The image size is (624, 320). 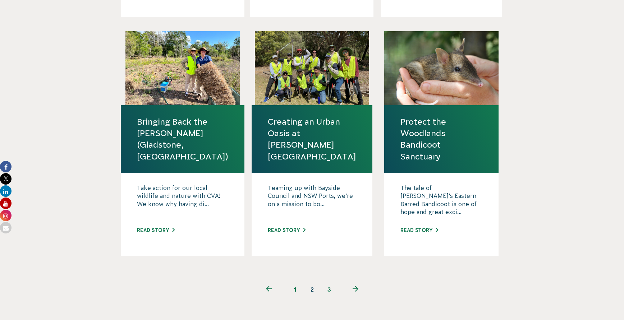 What do you see at coordinates (312, 202) in the screenshot?
I see `p: Teaming up with Bayside Council and NSW Ports, we’re on a mission to bo...` at bounding box center [312, 202].